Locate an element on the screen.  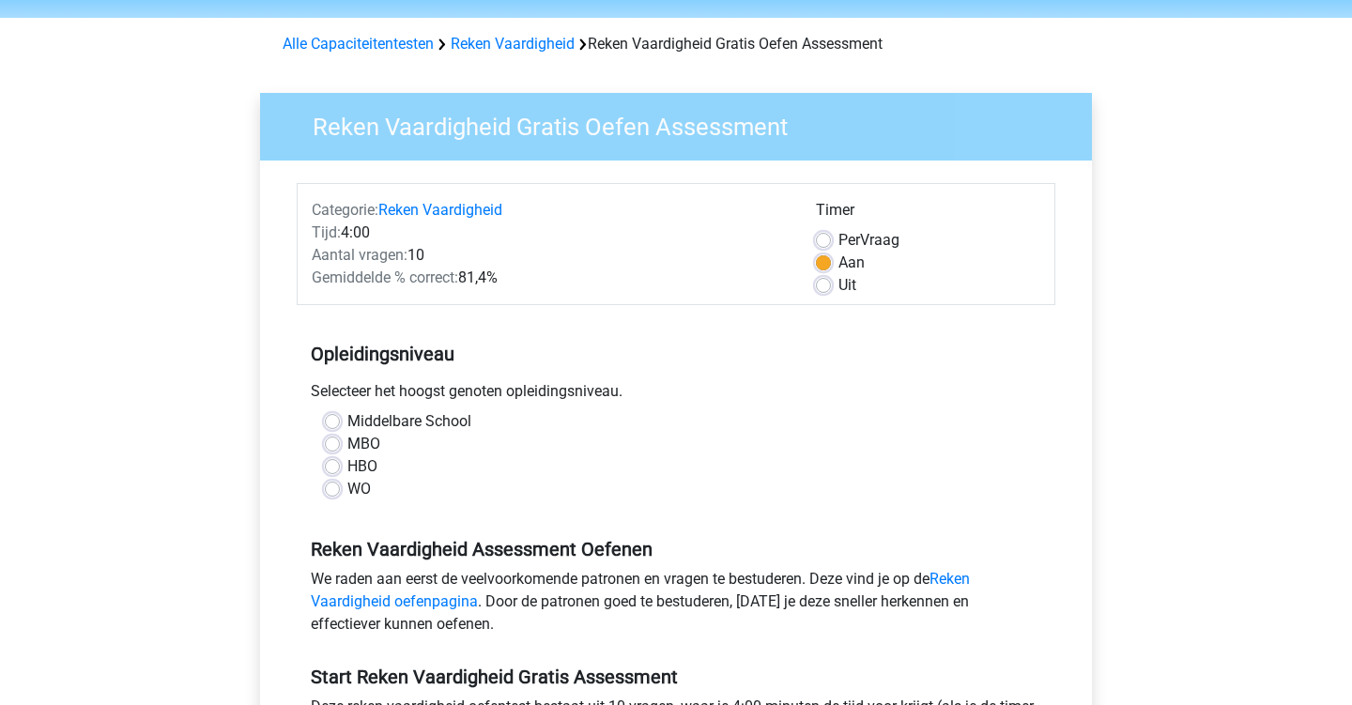
label: Uit is located at coordinates (847, 285).